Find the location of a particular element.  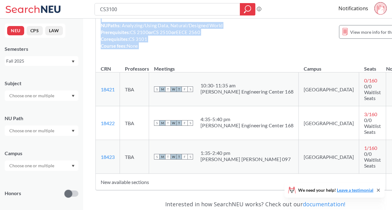

div: Campus is located at coordinates (42, 154).